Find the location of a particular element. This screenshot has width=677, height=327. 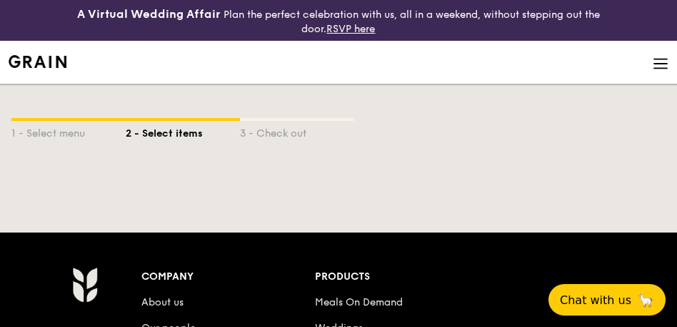

div: Products is located at coordinates (476, 277).